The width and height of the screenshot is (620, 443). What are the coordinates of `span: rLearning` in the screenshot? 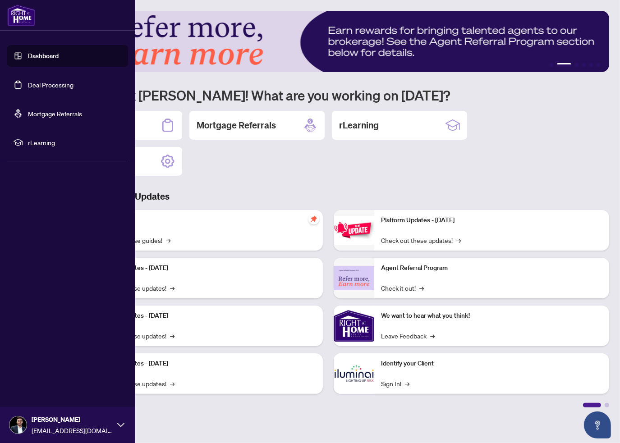 It's located at (75, 142).